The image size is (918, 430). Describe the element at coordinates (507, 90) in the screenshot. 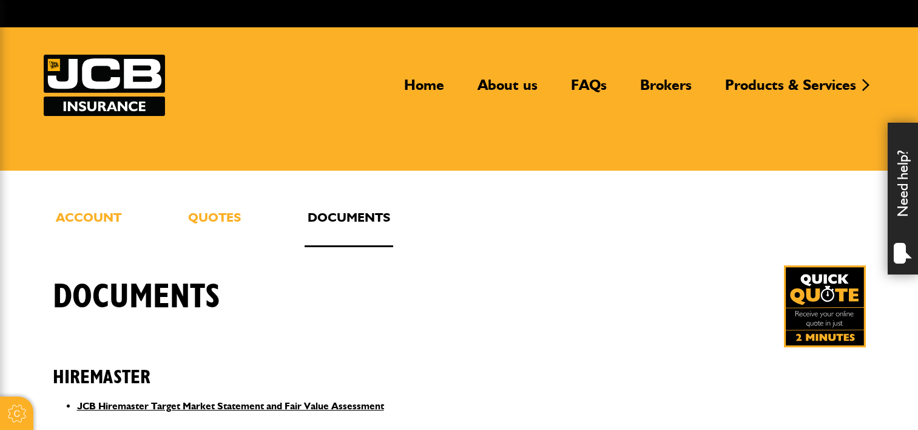

I see `a: About us` at that location.